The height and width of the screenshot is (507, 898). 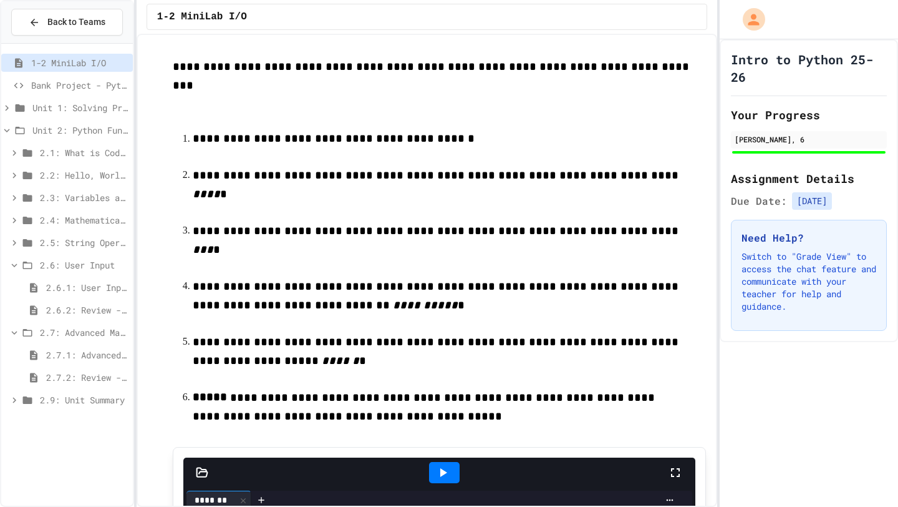 What do you see at coordinates (749, 19) in the screenshot?
I see `div: My Account` at bounding box center [749, 19].